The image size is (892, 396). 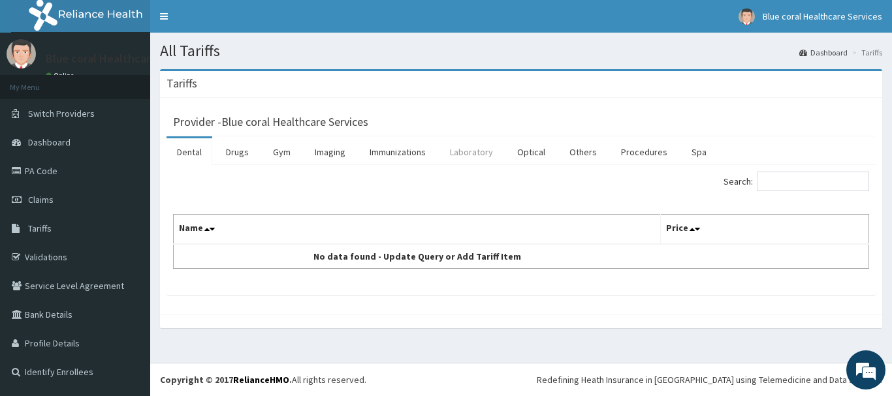 What do you see at coordinates (281, 152) in the screenshot?
I see `a: Gym` at bounding box center [281, 152].